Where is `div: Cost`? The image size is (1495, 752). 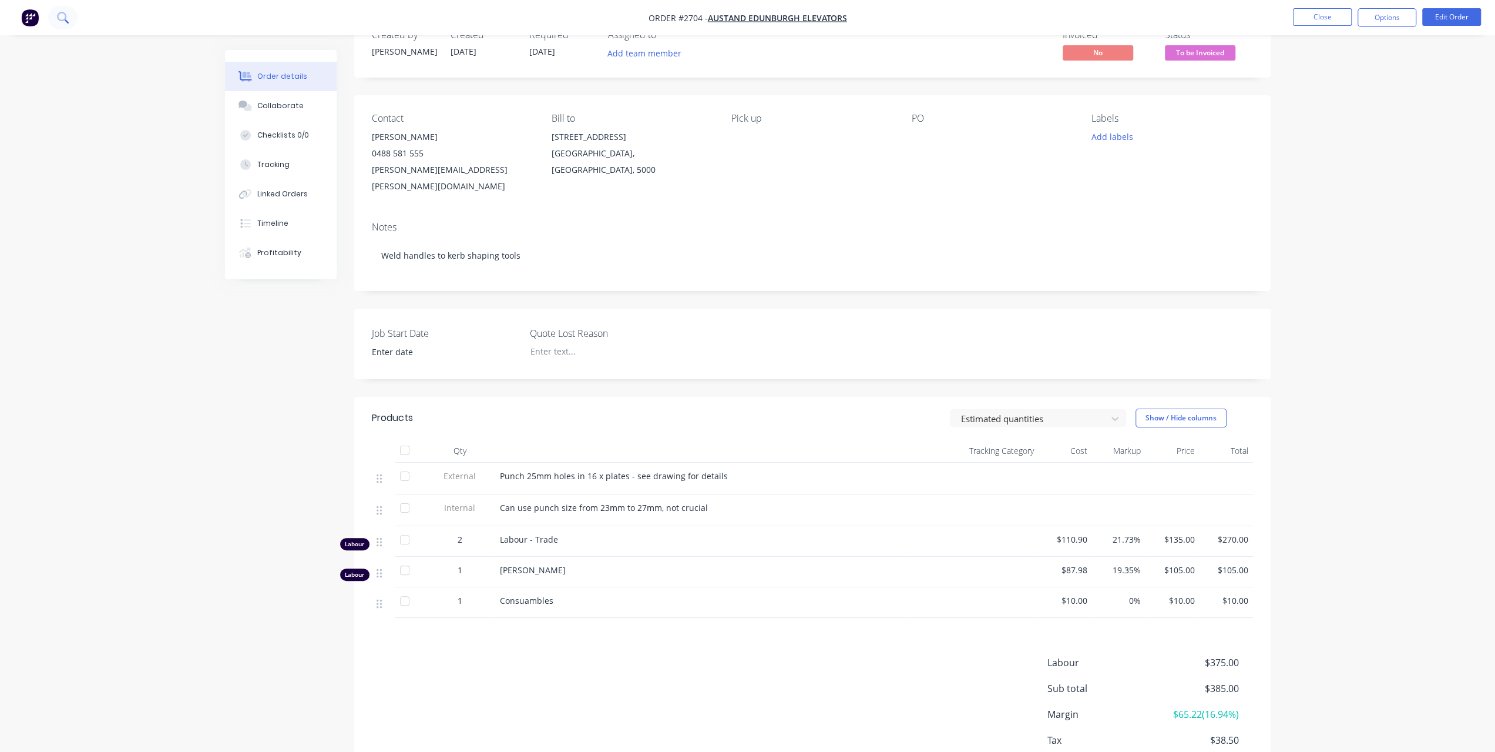 div: Cost is located at coordinates (1065, 451).